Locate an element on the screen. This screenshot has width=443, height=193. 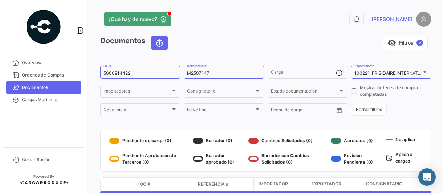
datatable-header-cell: Consignatario is located at coordinates (399, 184).